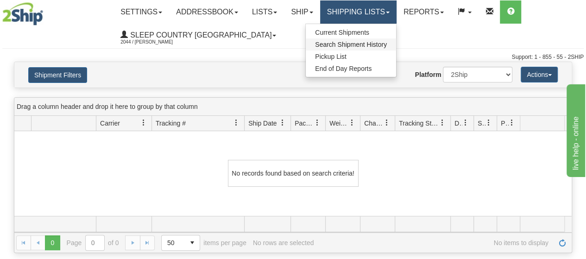  What do you see at coordinates (350, 44) in the screenshot?
I see `a: Search Shipment History` at bounding box center [350, 44].